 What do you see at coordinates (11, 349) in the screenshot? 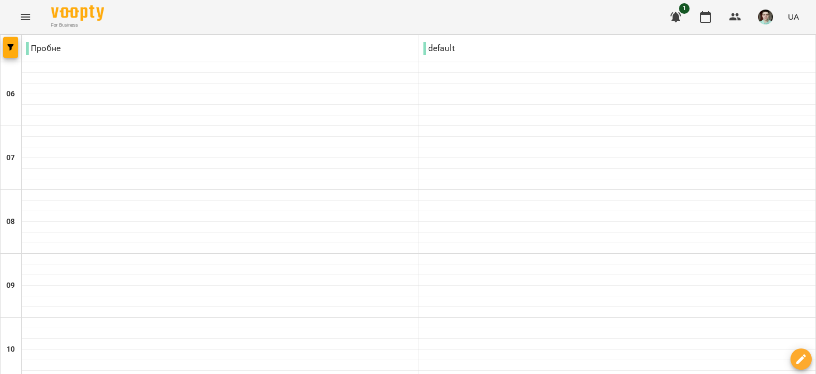
I see `h6: 10` at bounding box center [11, 349].